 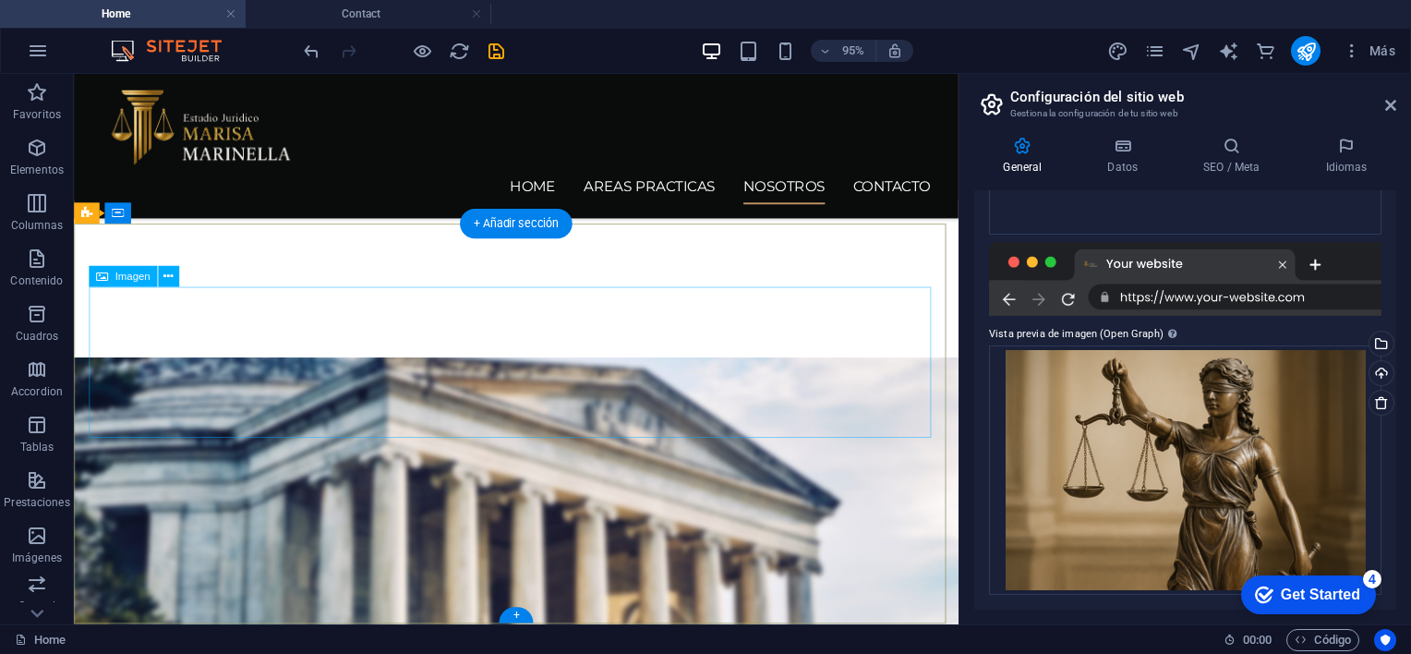 What do you see at coordinates (37, 170) in the screenshot?
I see `p: Elementos` at bounding box center [37, 170].